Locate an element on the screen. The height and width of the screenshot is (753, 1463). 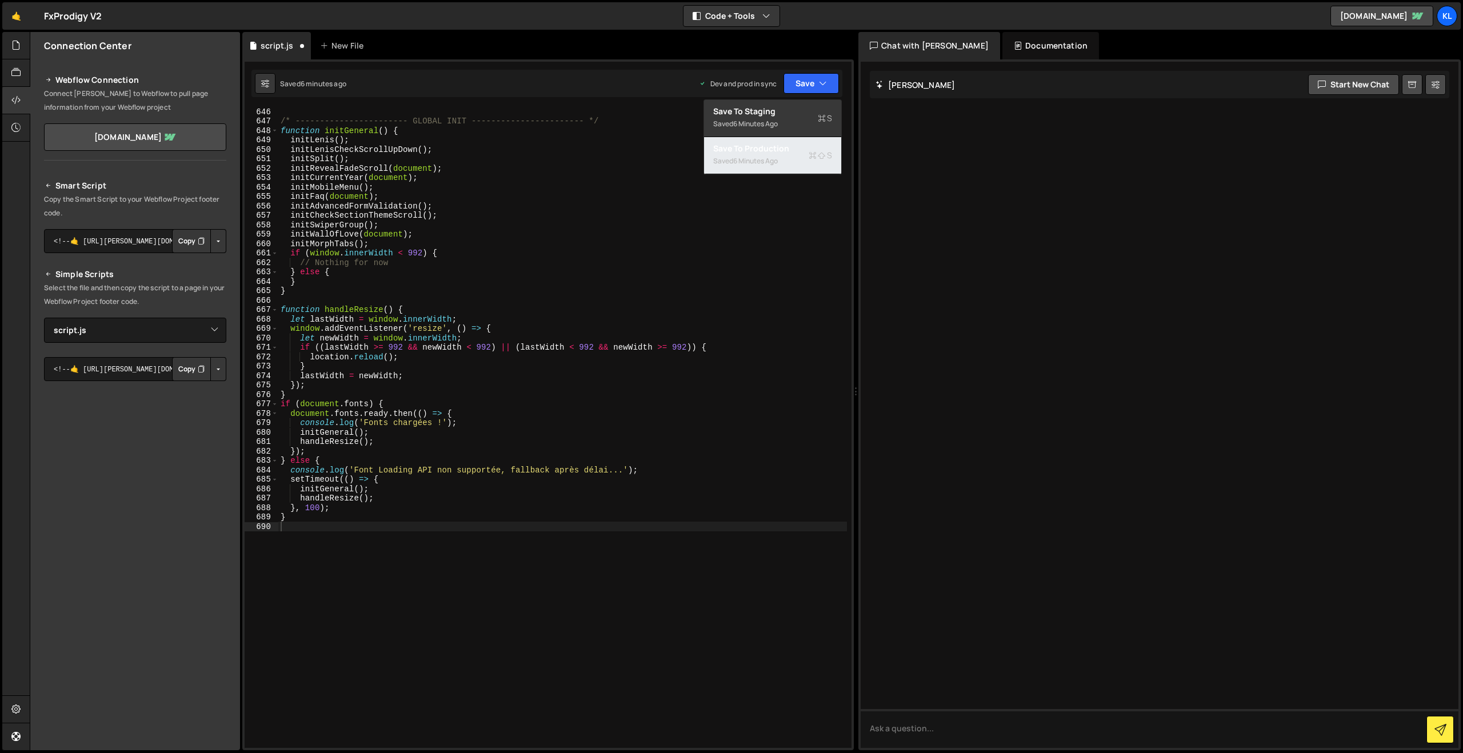
p: Copy the Smart Script to your Webflow Project footer code. is located at coordinates (135, 206).